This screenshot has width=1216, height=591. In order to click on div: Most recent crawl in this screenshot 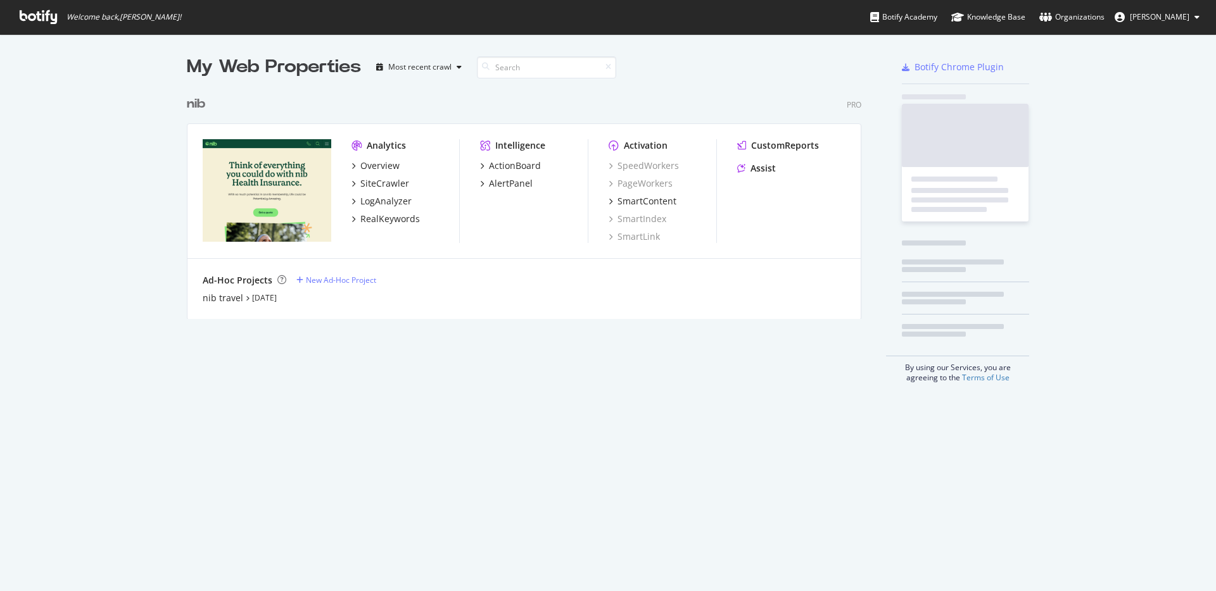, I will do `click(420, 67)`.